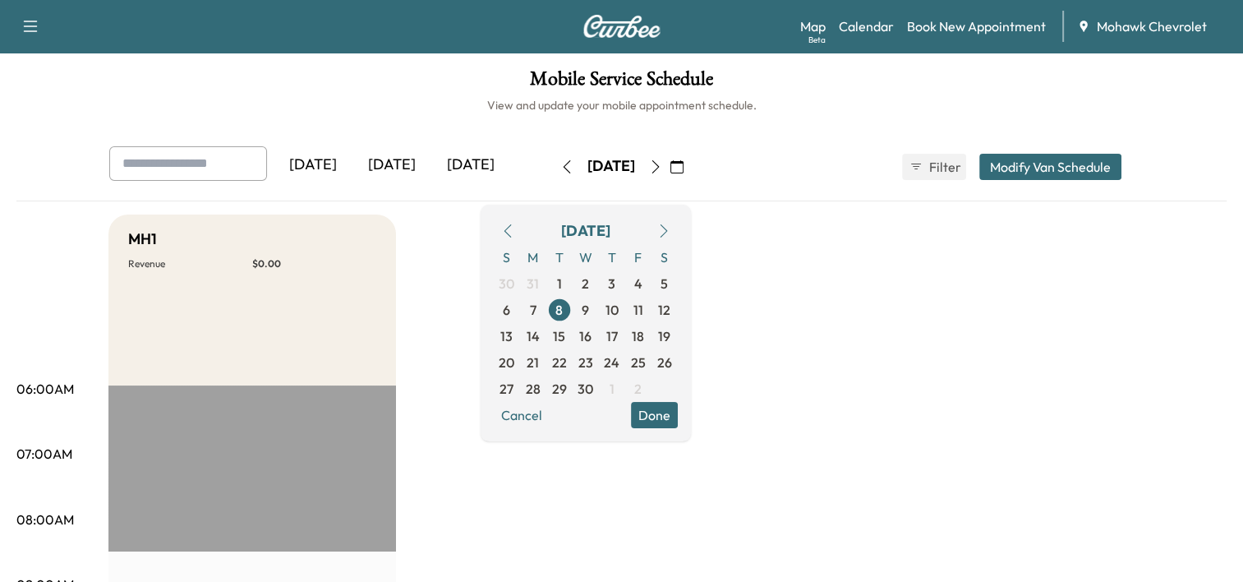 This screenshot has width=1243, height=582. Describe the element at coordinates (506, 336) in the screenshot. I see `span: 13` at that location.